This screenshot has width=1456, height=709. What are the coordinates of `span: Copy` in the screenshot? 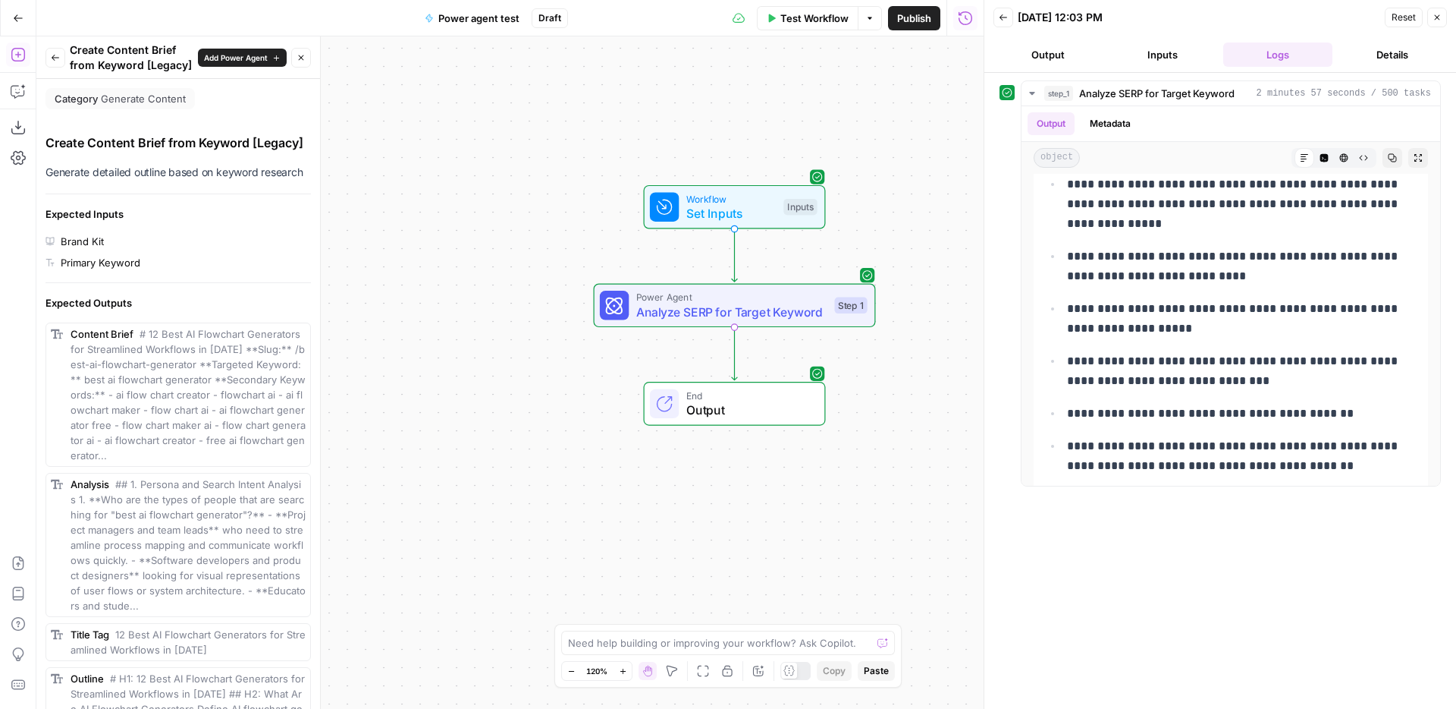 It's located at (834, 671).